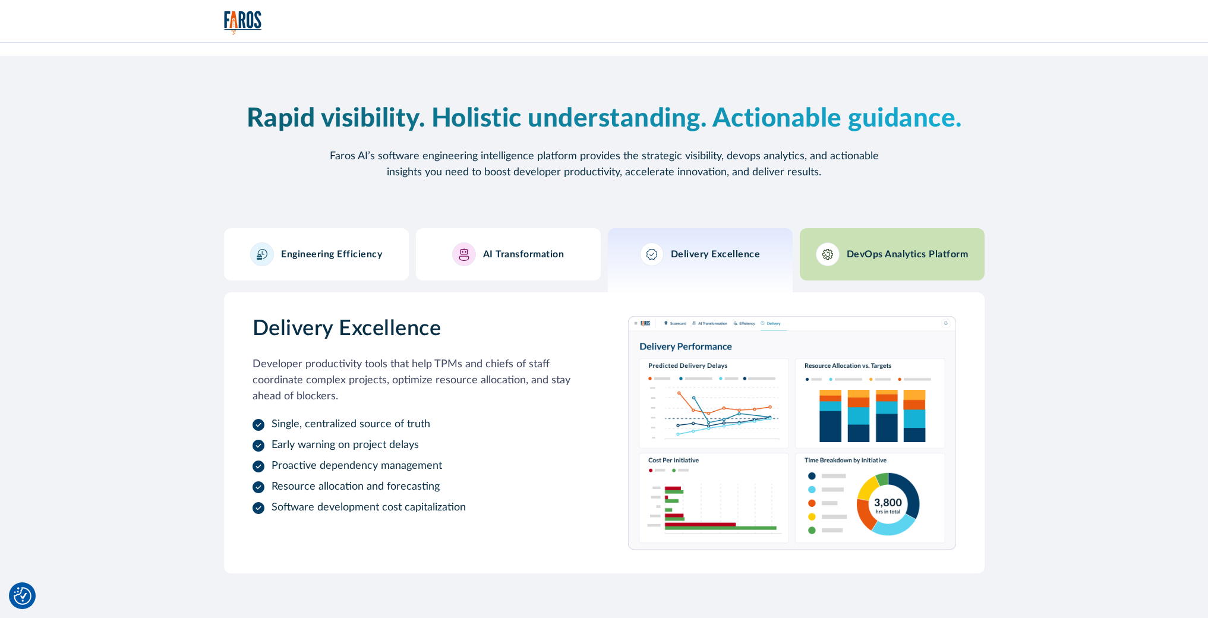 The width and height of the screenshot is (1208, 618). What do you see at coordinates (416, 466) in the screenshot?
I see `li: Proactive dependency management` at bounding box center [416, 466].